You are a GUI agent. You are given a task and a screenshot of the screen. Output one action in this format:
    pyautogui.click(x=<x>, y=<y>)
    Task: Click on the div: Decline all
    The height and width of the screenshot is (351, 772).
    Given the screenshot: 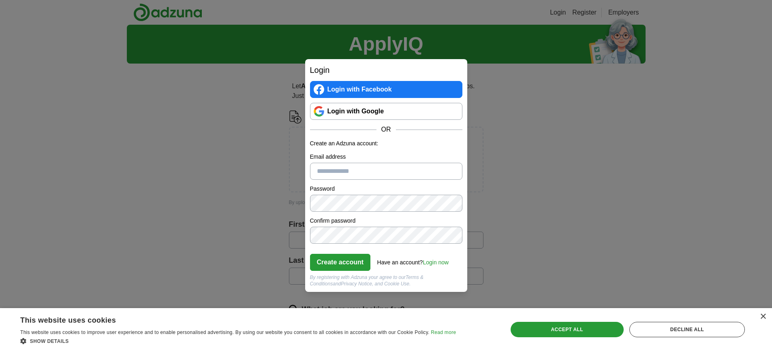 What is the action you would take?
    pyautogui.click(x=687, y=330)
    